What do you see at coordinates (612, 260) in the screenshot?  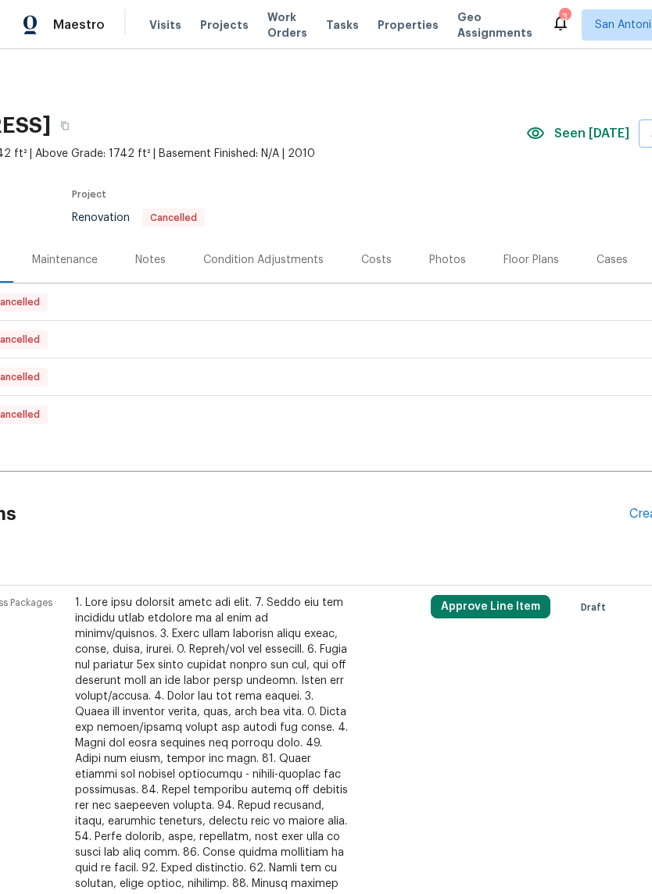 I see `div: Cases` at bounding box center [612, 260].